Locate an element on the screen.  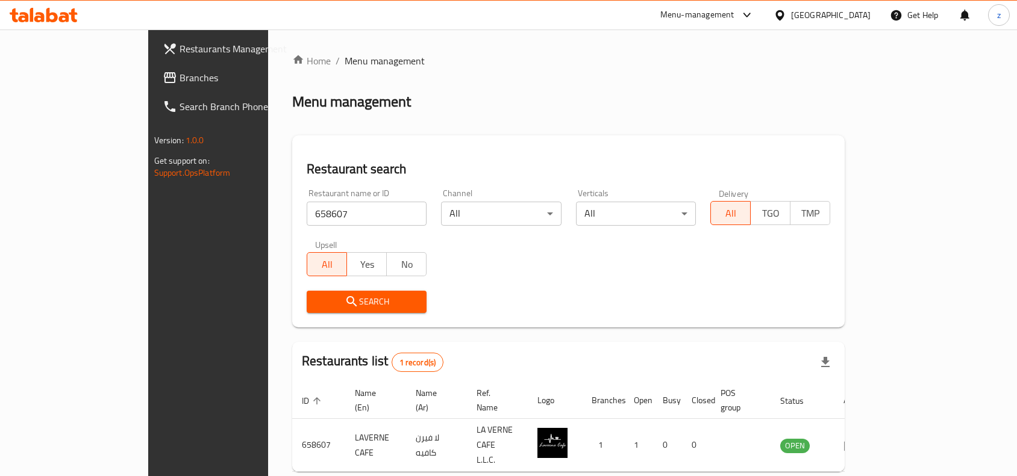
button: TGO is located at coordinates (770, 213).